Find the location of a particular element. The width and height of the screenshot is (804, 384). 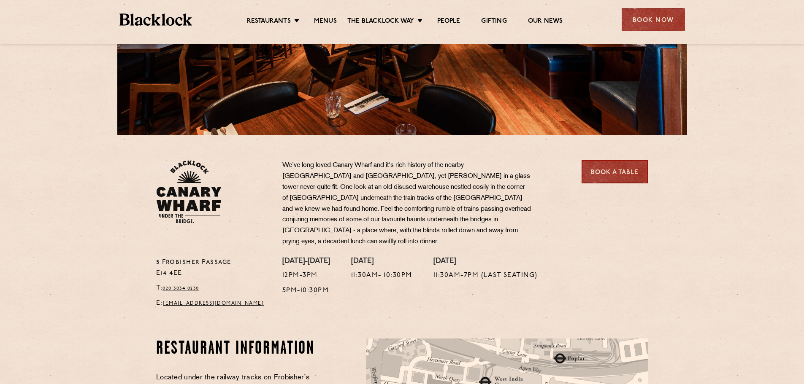

p: 5pm-10:30pm is located at coordinates (306, 291).